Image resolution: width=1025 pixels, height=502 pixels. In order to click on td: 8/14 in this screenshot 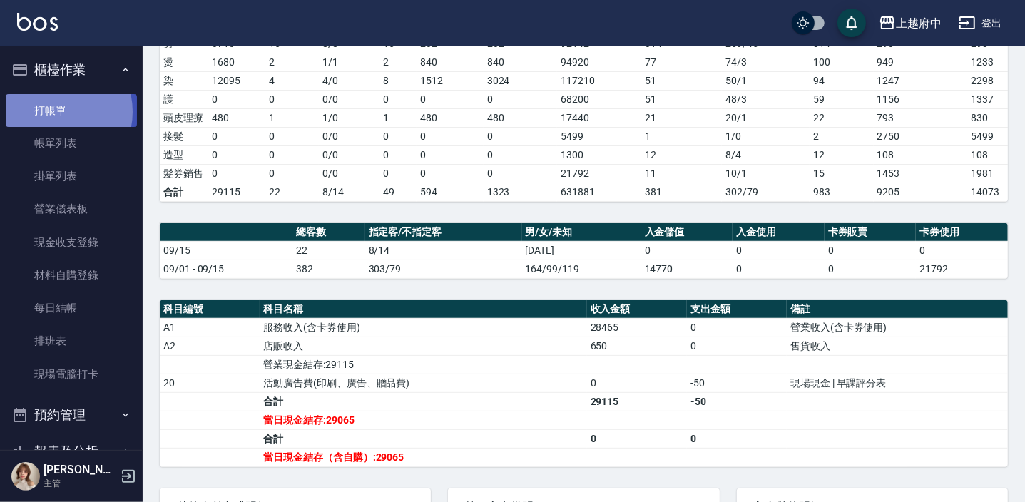, I will do `click(444, 250)`.